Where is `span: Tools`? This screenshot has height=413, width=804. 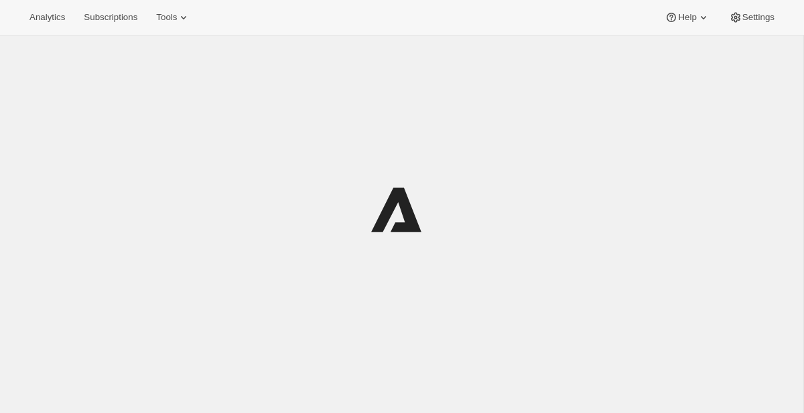 span: Tools is located at coordinates (166, 17).